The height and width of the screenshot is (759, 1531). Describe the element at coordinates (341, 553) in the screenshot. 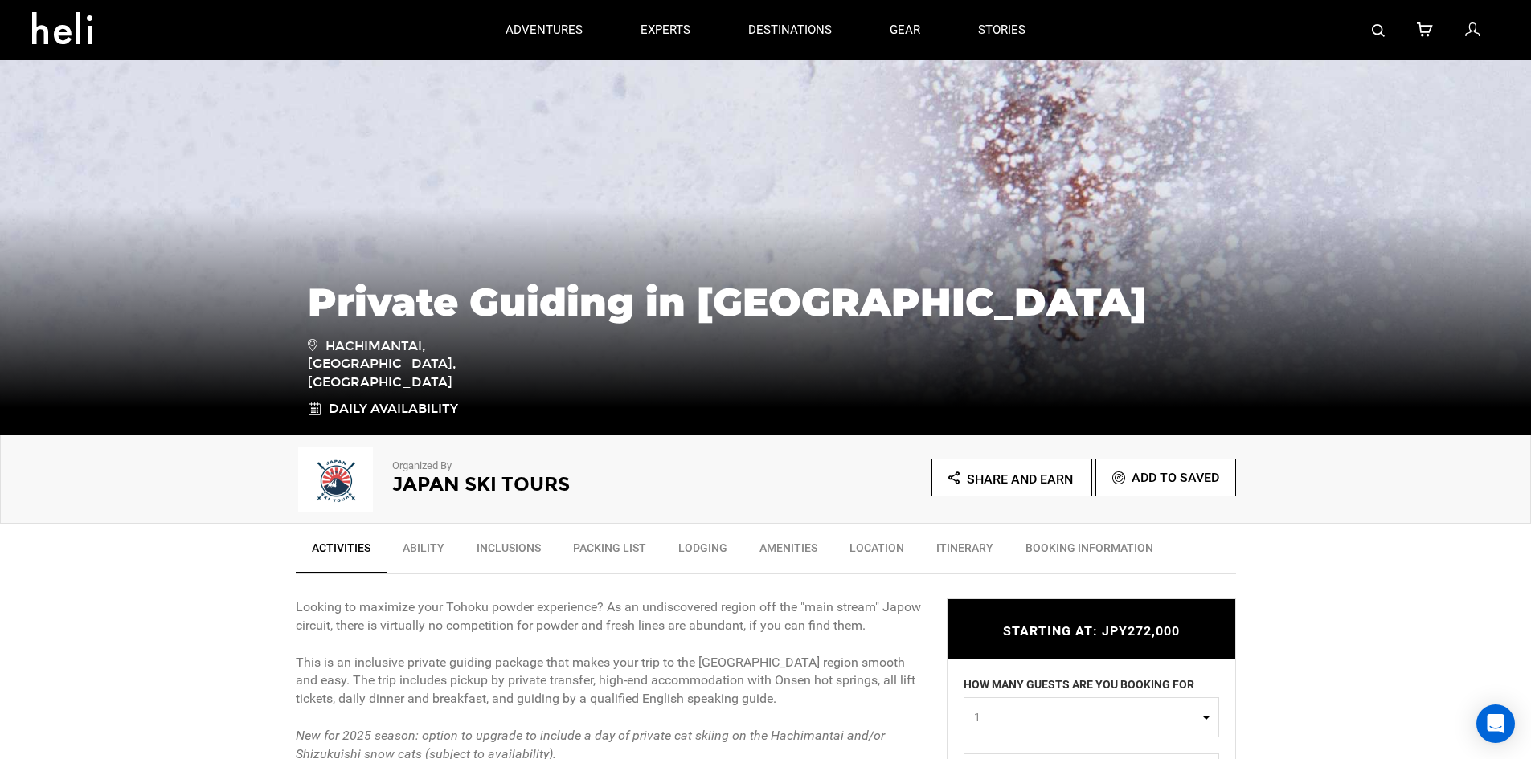

I see `a: Activities` at that location.